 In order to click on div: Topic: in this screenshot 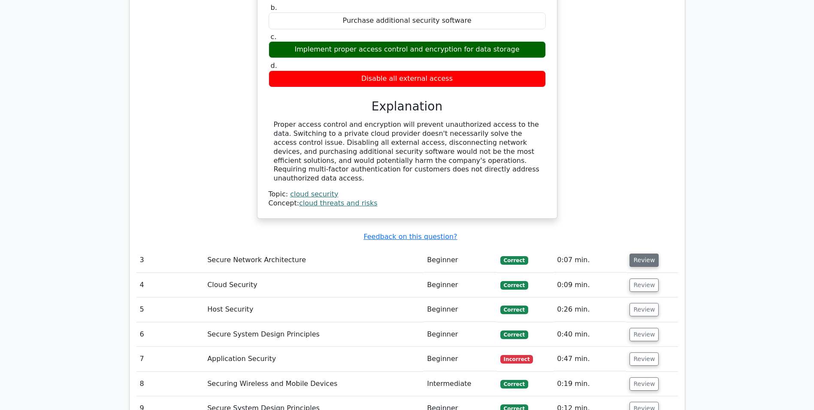, I will do `click(407, 194)`.